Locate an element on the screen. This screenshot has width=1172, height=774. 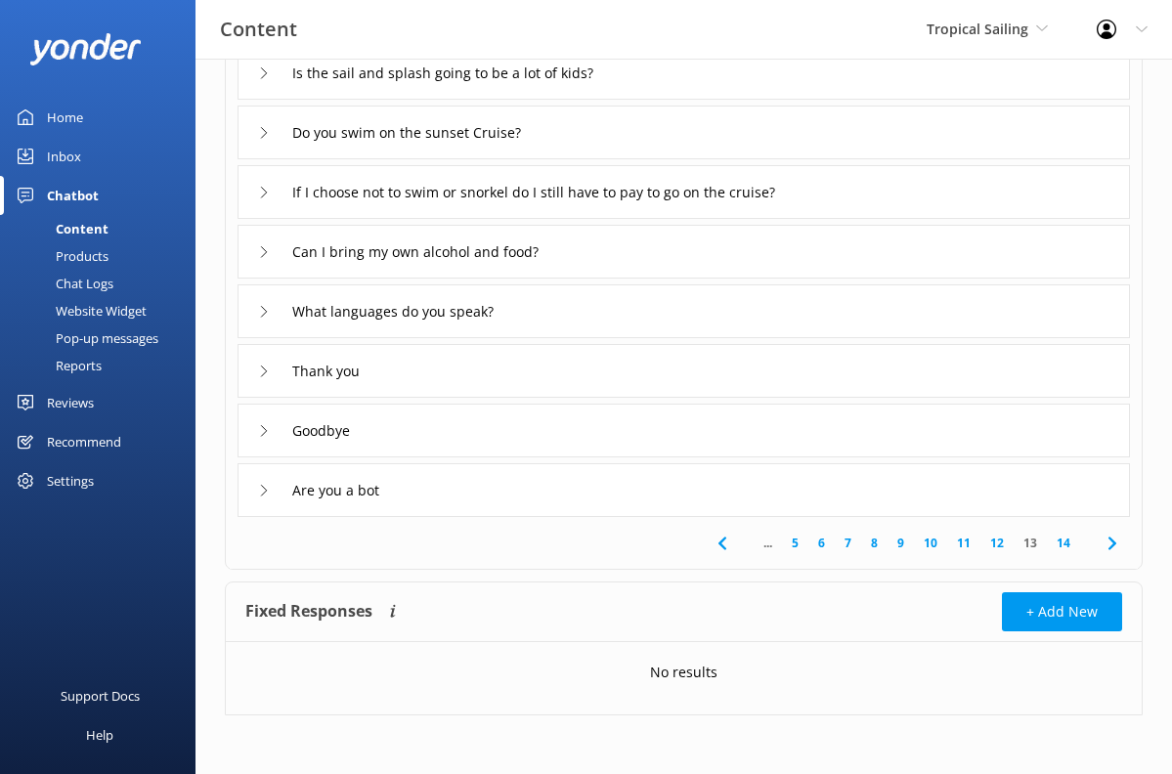
div: Reviews is located at coordinates (70, 403).